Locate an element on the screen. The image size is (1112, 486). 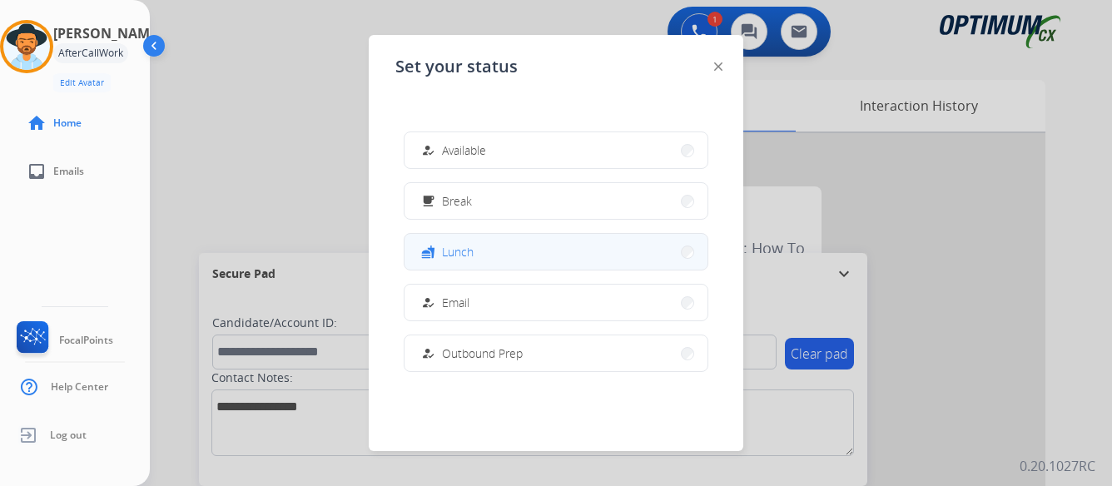
span: Email is located at coordinates (455, 302).